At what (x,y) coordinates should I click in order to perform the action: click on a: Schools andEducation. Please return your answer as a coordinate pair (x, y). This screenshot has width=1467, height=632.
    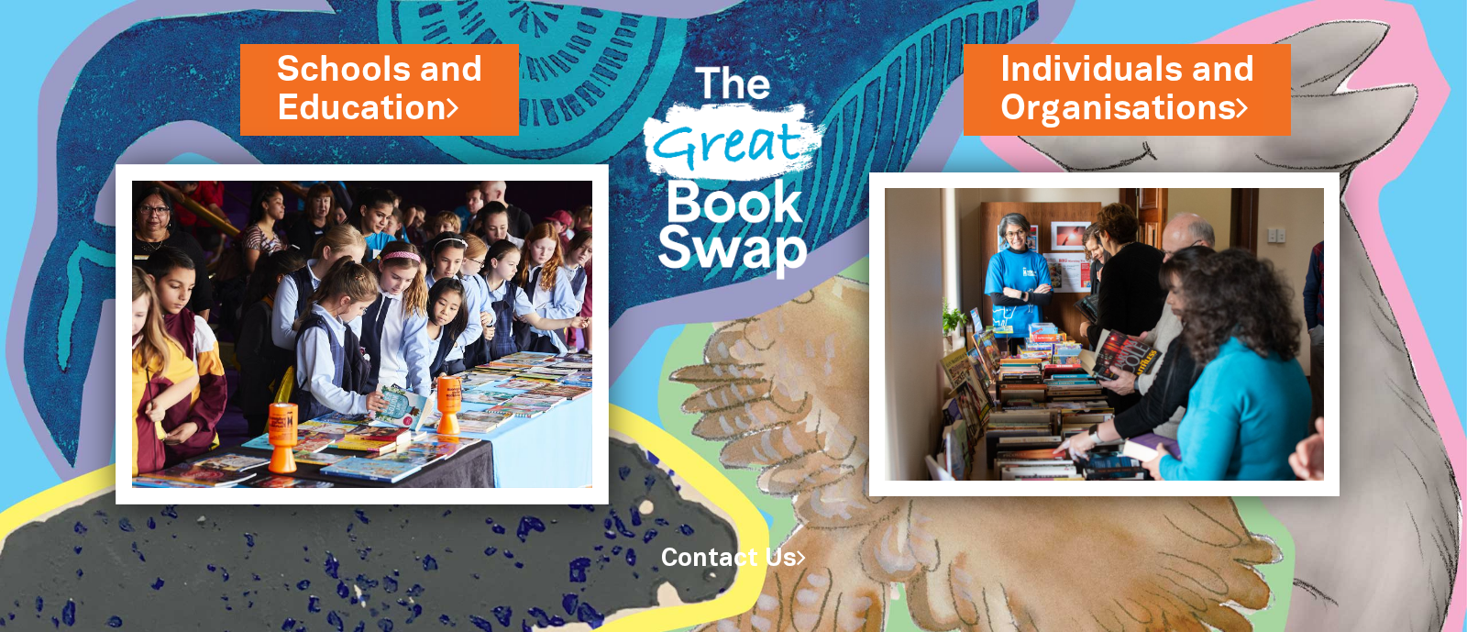
    Looking at the image, I should click on (380, 89).